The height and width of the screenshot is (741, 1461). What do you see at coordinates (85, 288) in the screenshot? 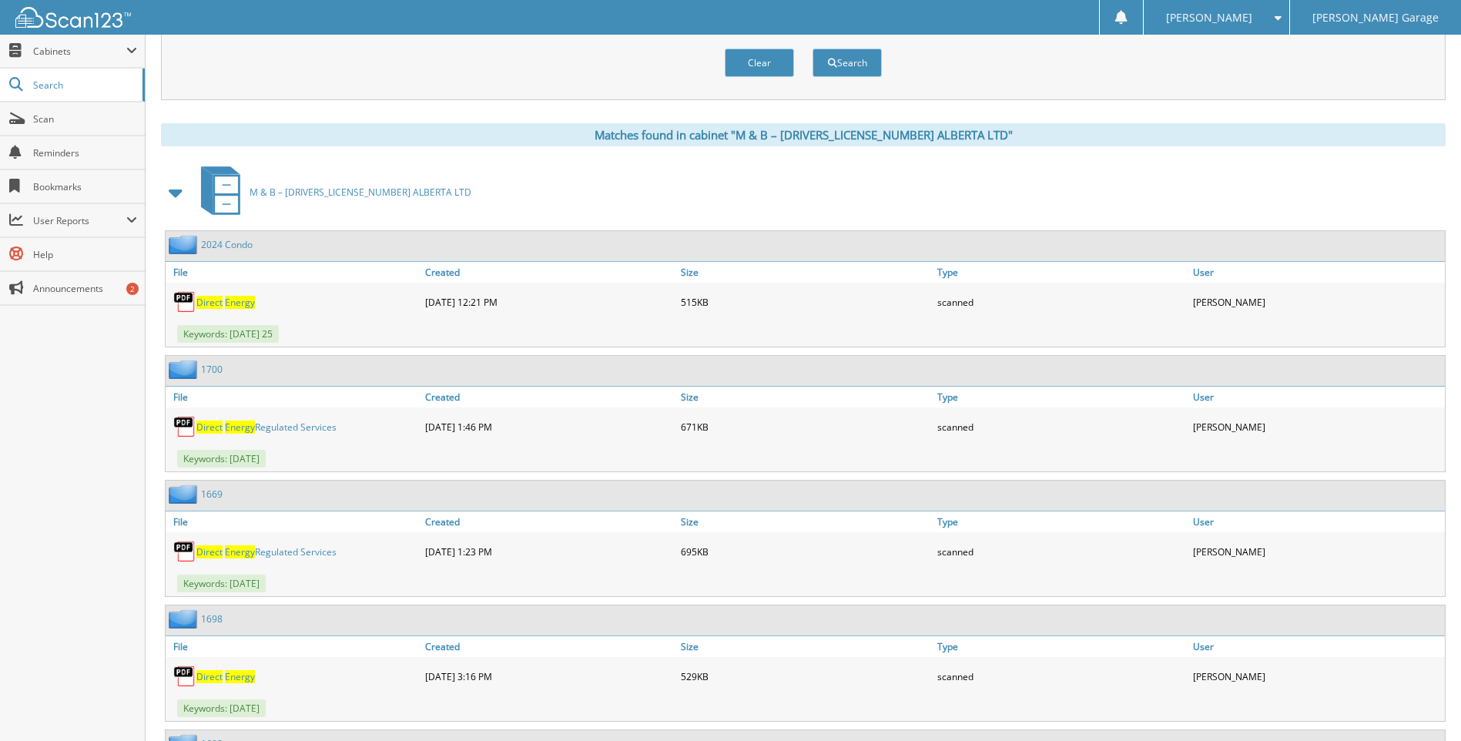
I see `span: Announcements` at bounding box center [85, 288].